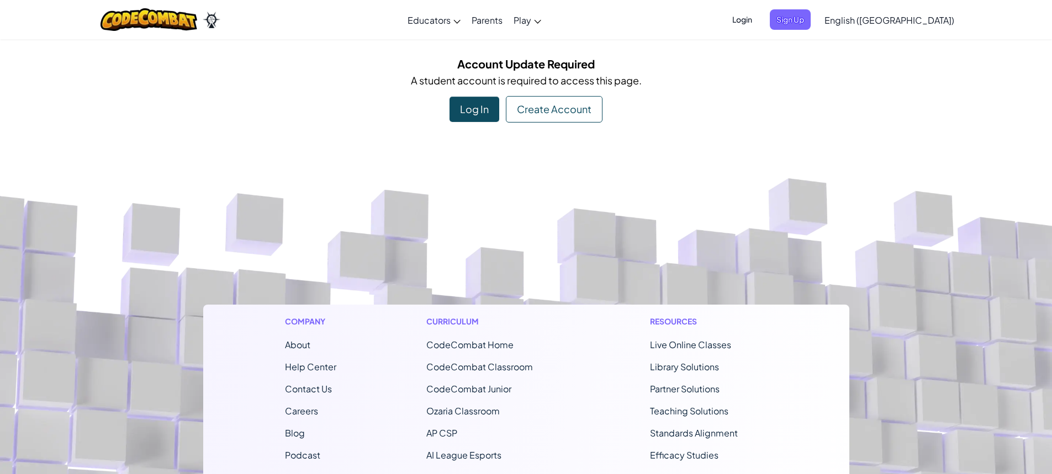 This screenshot has width=1052, height=474. I want to click on a: Efficacy Studies, so click(684, 455).